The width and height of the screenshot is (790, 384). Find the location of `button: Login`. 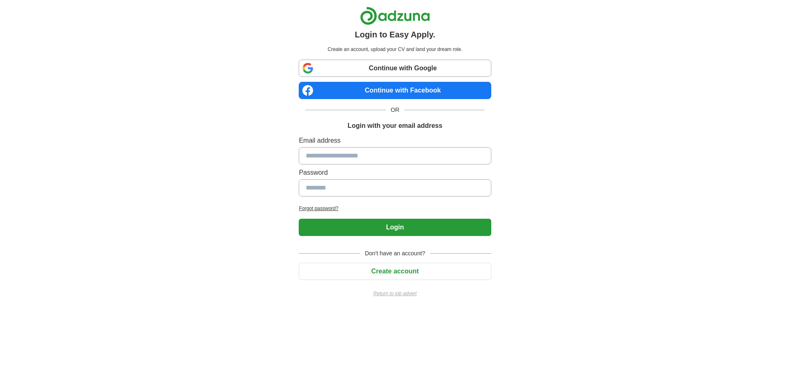

button: Login is located at coordinates (395, 228).